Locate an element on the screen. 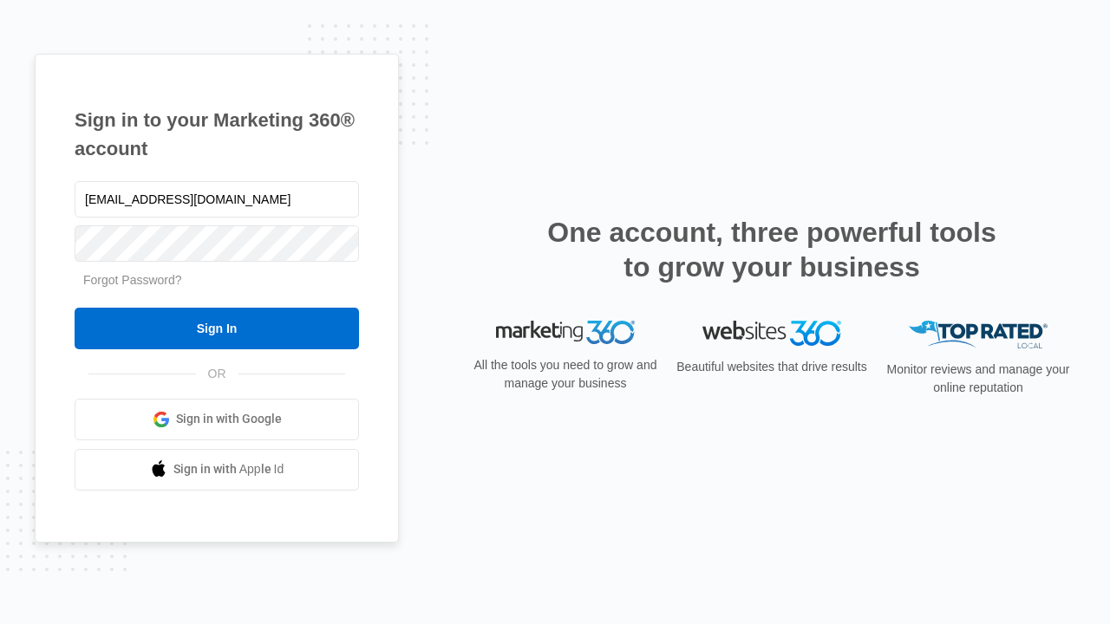  input: Email is located at coordinates (217, 199).